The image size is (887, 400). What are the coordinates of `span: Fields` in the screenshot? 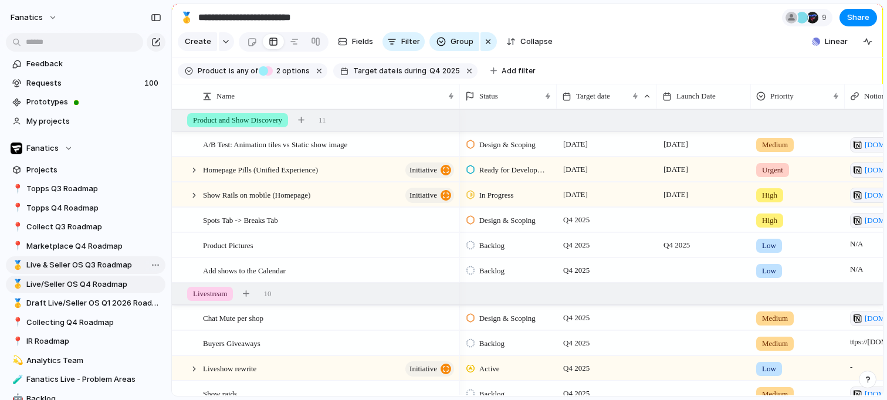 It's located at (362, 42).